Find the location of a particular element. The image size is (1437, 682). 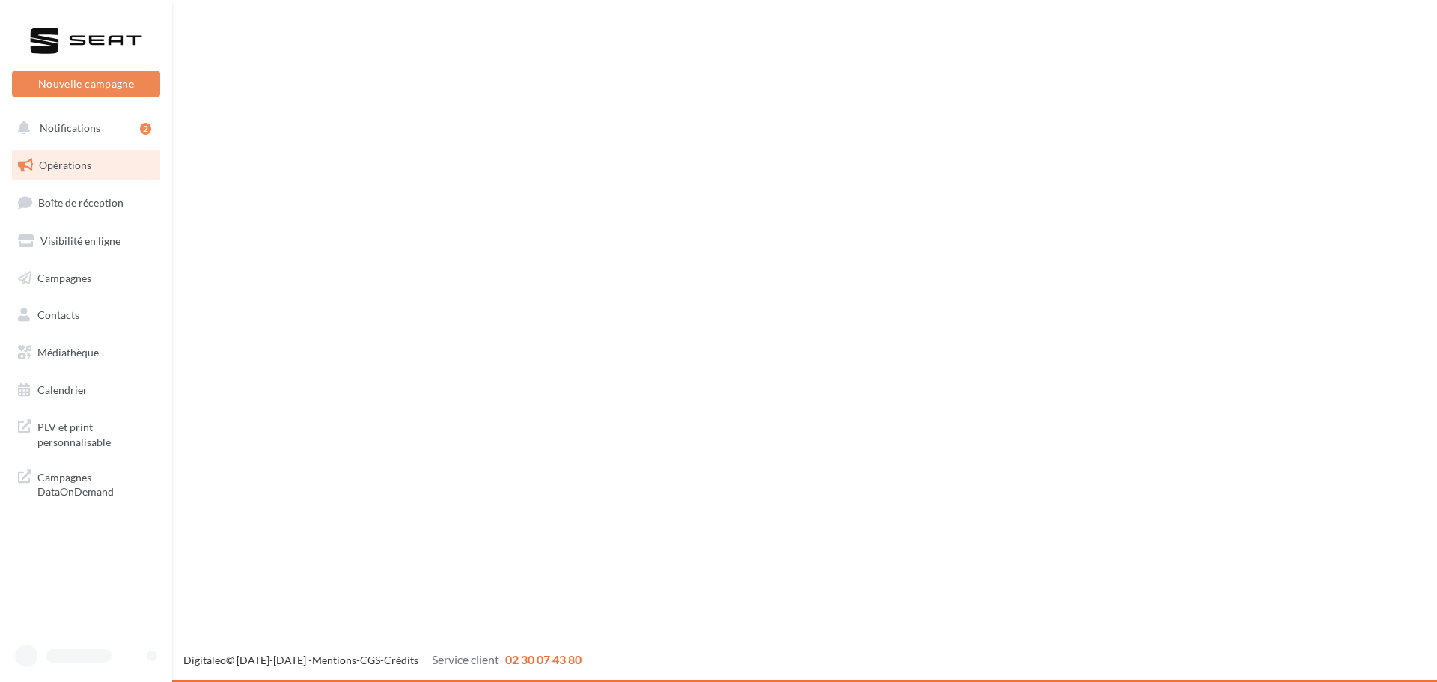

a: Calendrier is located at coordinates (86, 390).